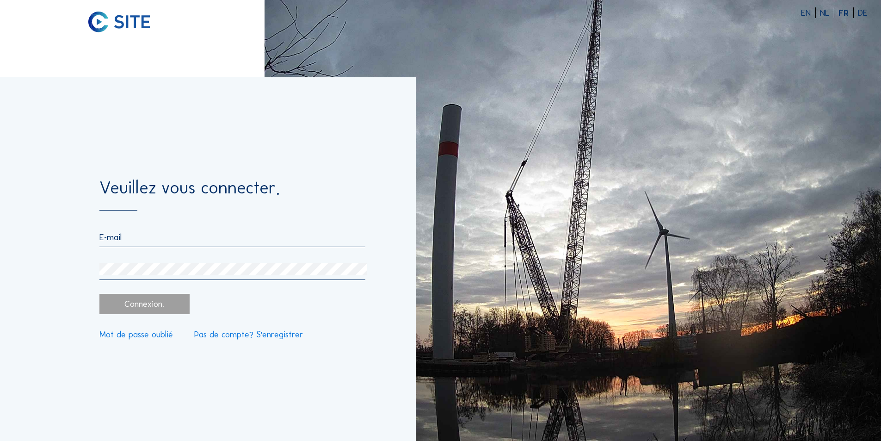 This screenshot has width=881, height=441. Describe the element at coordinates (232, 195) in the screenshot. I see `div: Veuillez vous connecter.` at that location.